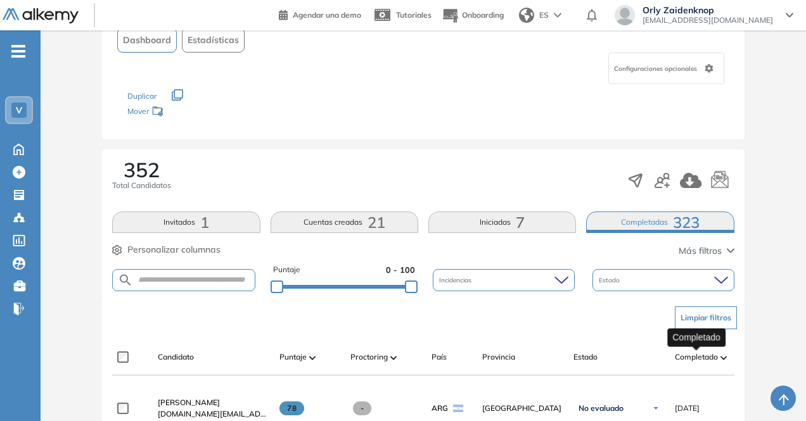 The image size is (806, 421). What do you see at coordinates (369, 357) in the screenshot?
I see `span: Proctoring` at bounding box center [369, 357].